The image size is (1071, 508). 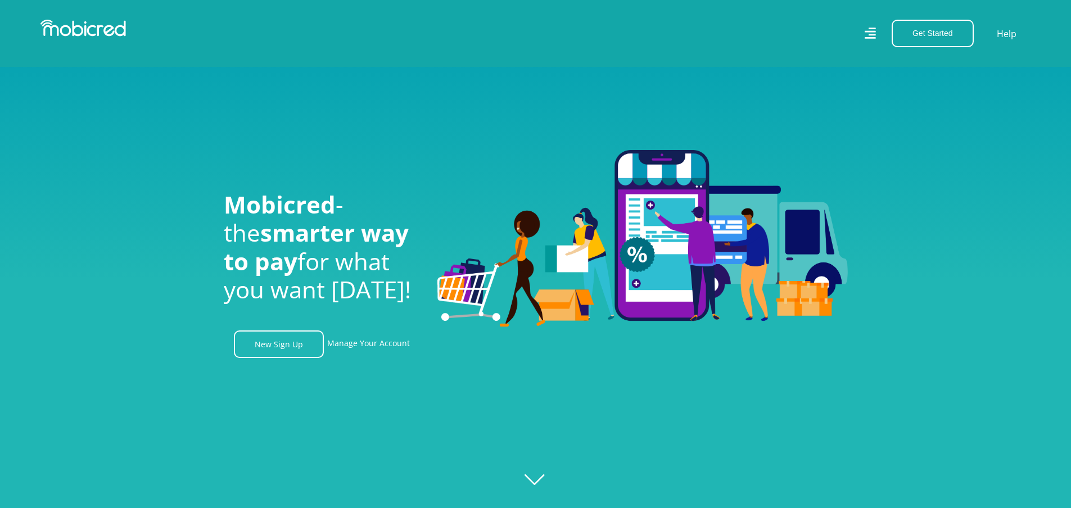 I want to click on span: Mobicred, so click(x=279, y=204).